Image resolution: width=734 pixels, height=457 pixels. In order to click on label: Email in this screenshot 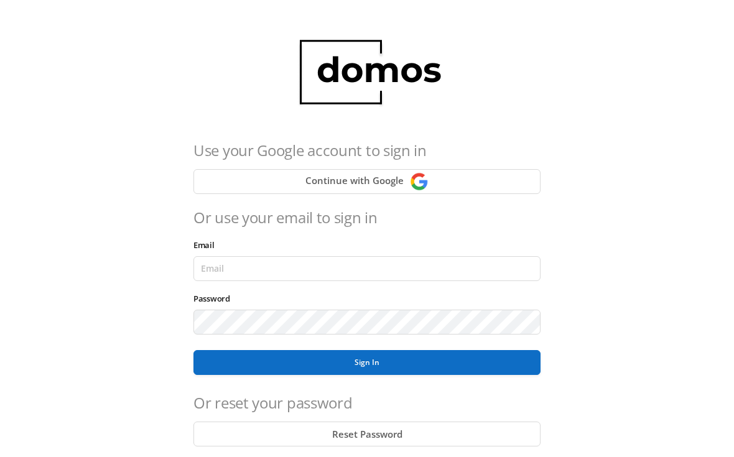, I will do `click(207, 245)`.